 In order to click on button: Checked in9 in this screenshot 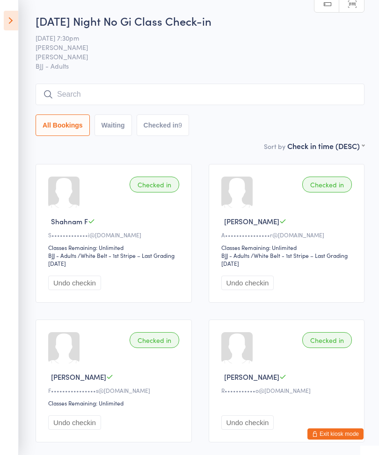, I will do `click(163, 125)`.